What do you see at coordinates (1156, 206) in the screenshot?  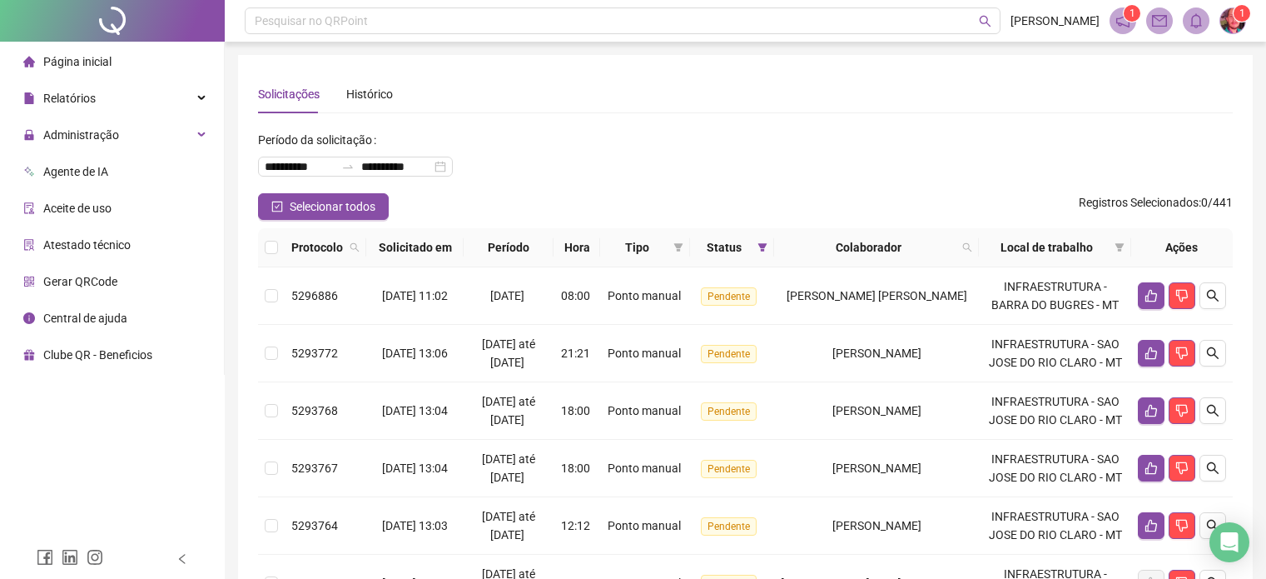 I see `span: : 0 / 441` at bounding box center [1156, 206].